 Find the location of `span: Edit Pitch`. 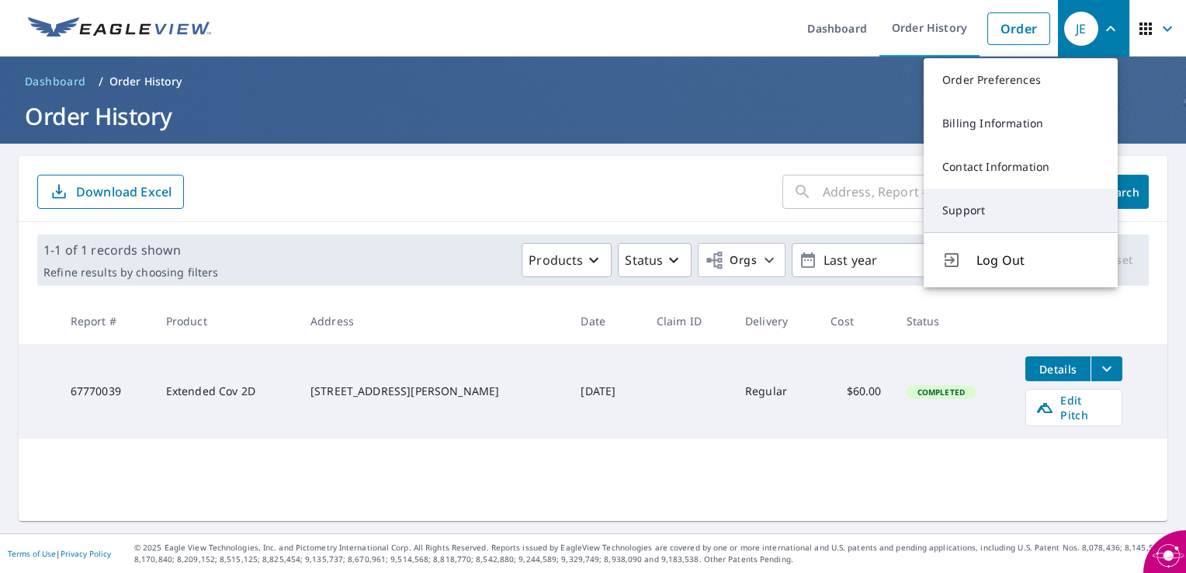

span: Edit Pitch is located at coordinates (1074, 408).